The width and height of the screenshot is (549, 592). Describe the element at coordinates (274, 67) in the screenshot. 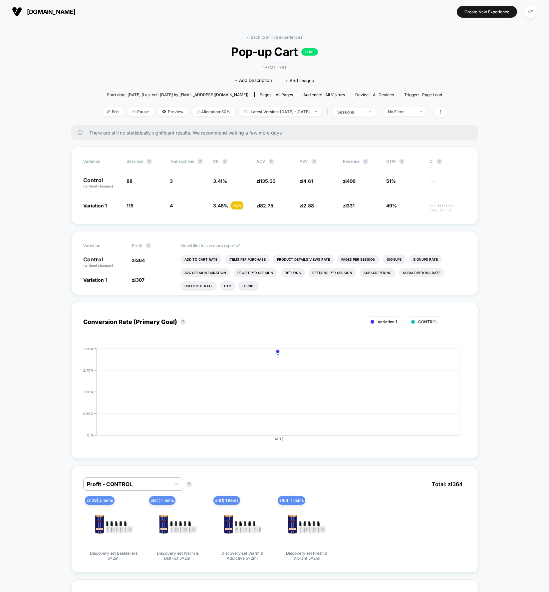

I see `span: Theme Test` at that location.